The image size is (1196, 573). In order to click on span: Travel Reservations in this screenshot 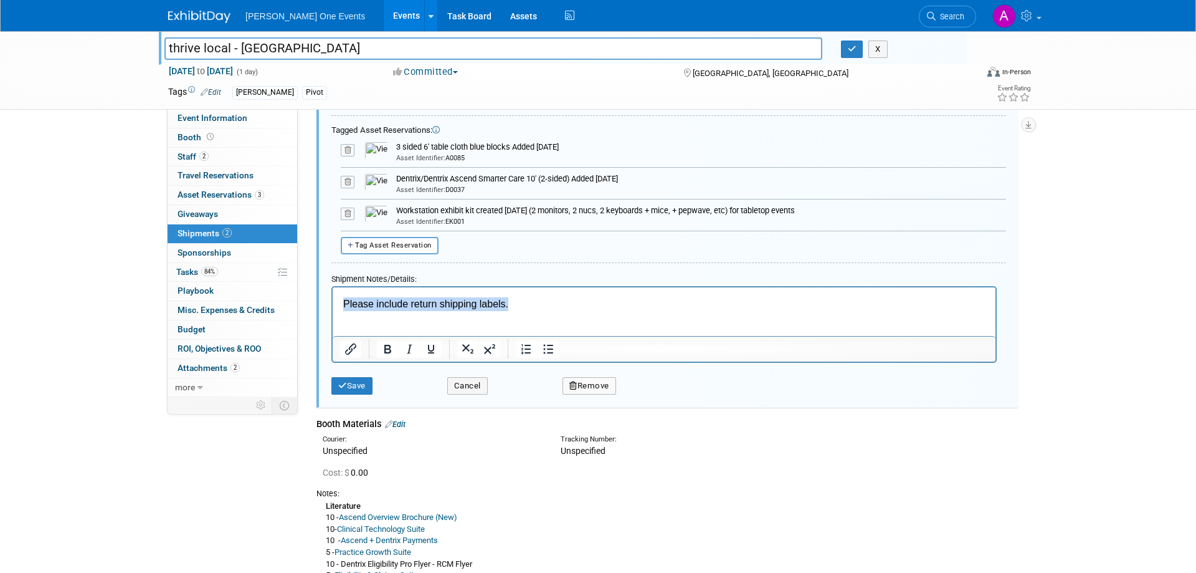, I will do `click(216, 175)`.